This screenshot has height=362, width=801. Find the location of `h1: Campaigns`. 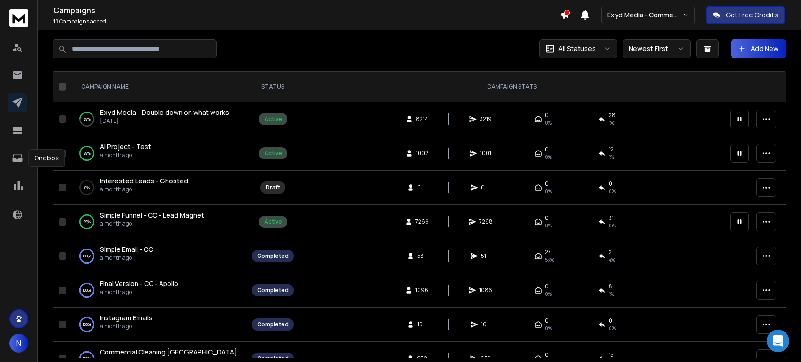

h1: Campaigns is located at coordinates (306, 10).